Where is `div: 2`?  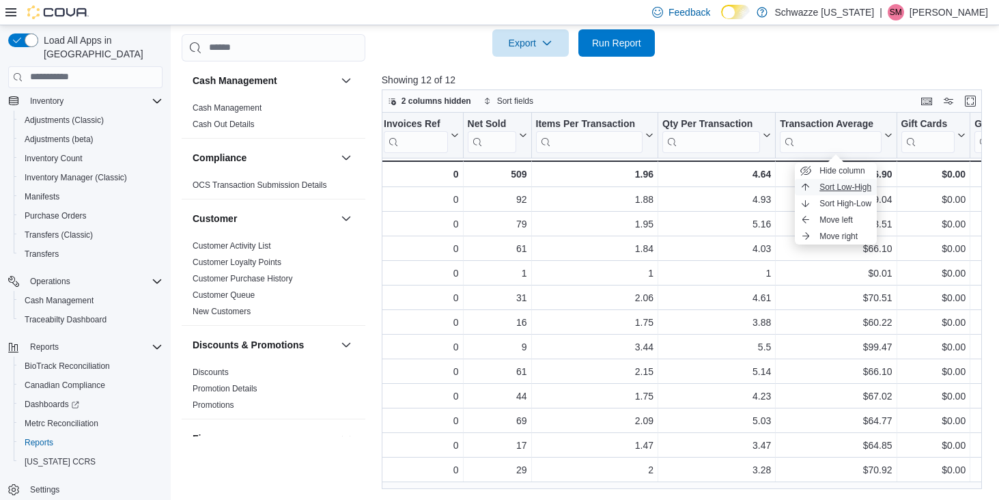 div: 2 is located at coordinates (594, 470).